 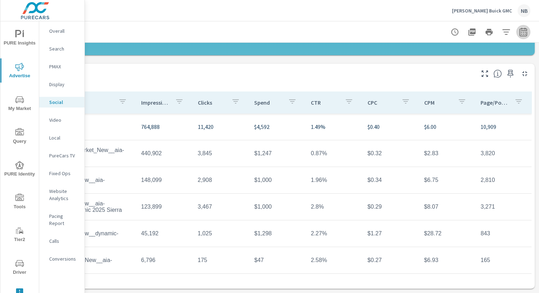 I want to click on td: 2.27%, so click(x=333, y=234).